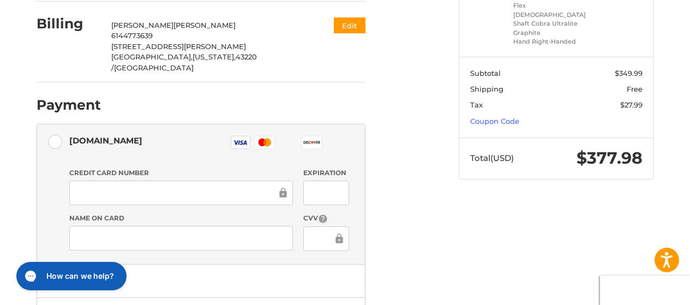  What do you see at coordinates (181, 173) in the screenshot?
I see `label: Credit Card Number` at bounding box center [181, 173].